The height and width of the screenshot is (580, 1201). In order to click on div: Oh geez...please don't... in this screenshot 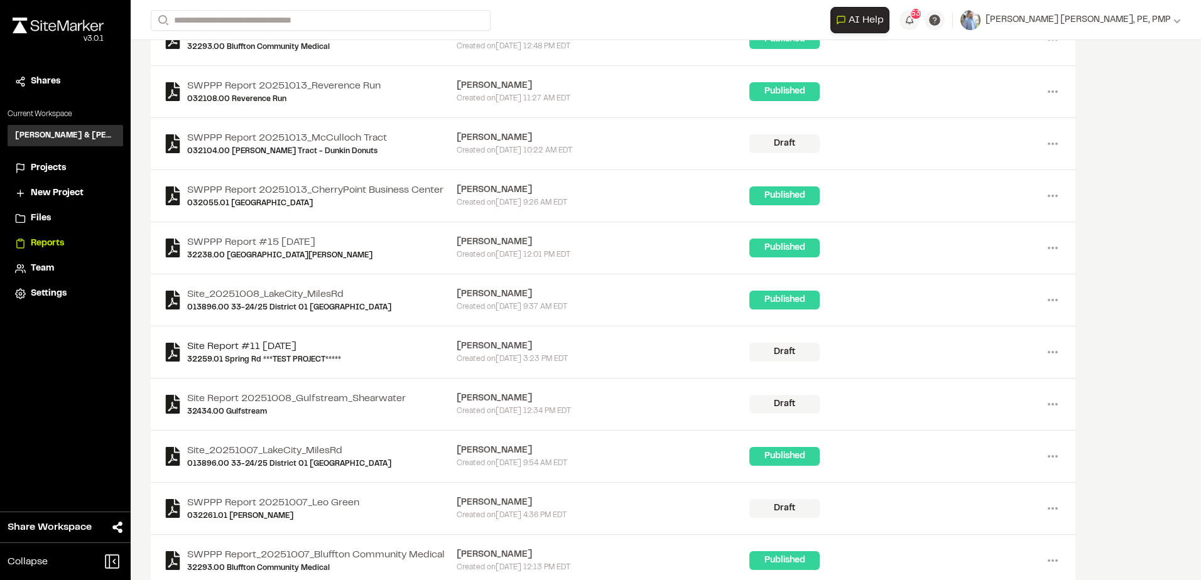, I will do `click(58, 39)`.